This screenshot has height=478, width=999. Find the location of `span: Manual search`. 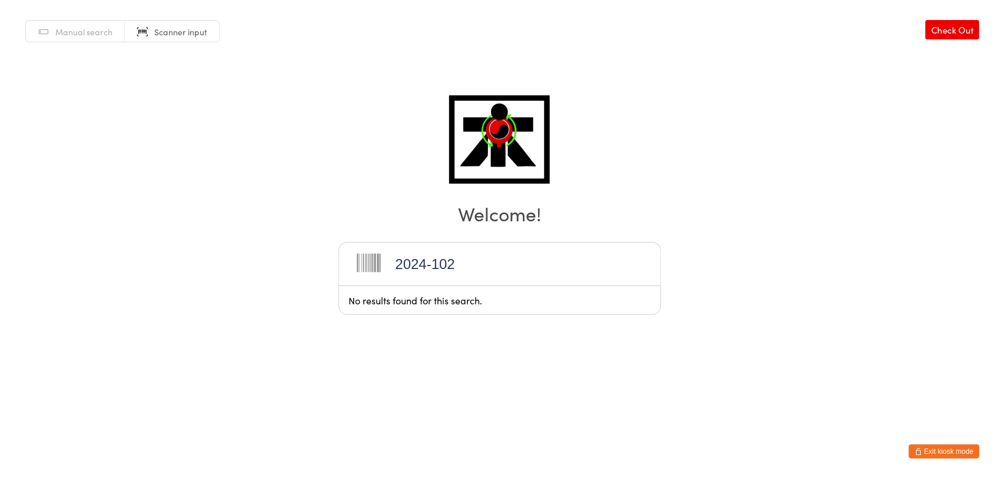

span: Manual search is located at coordinates (84, 32).